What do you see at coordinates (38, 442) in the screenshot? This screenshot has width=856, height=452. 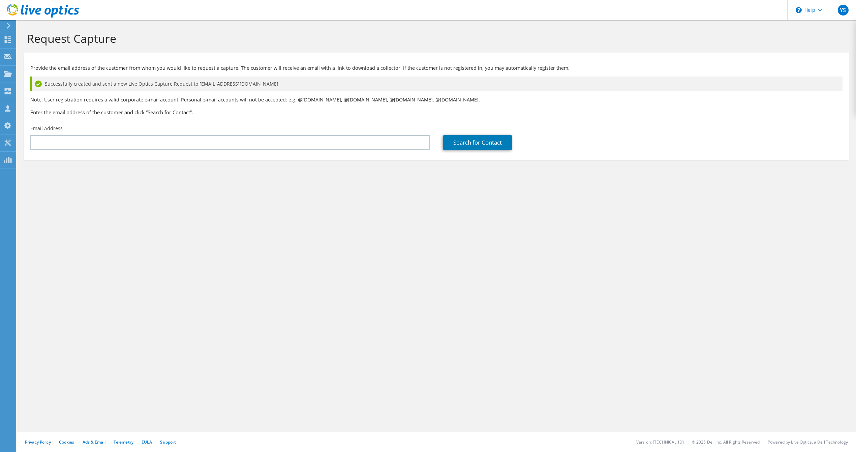 I see `a: Privacy Policy` at bounding box center [38, 442].